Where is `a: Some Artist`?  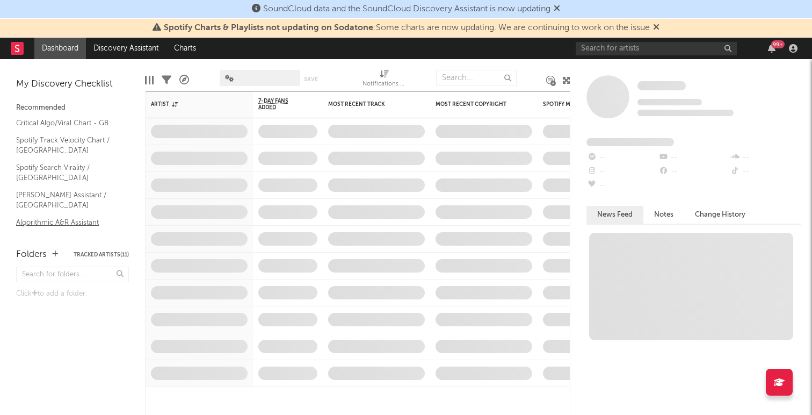 a: Some Artist is located at coordinates (662, 86).